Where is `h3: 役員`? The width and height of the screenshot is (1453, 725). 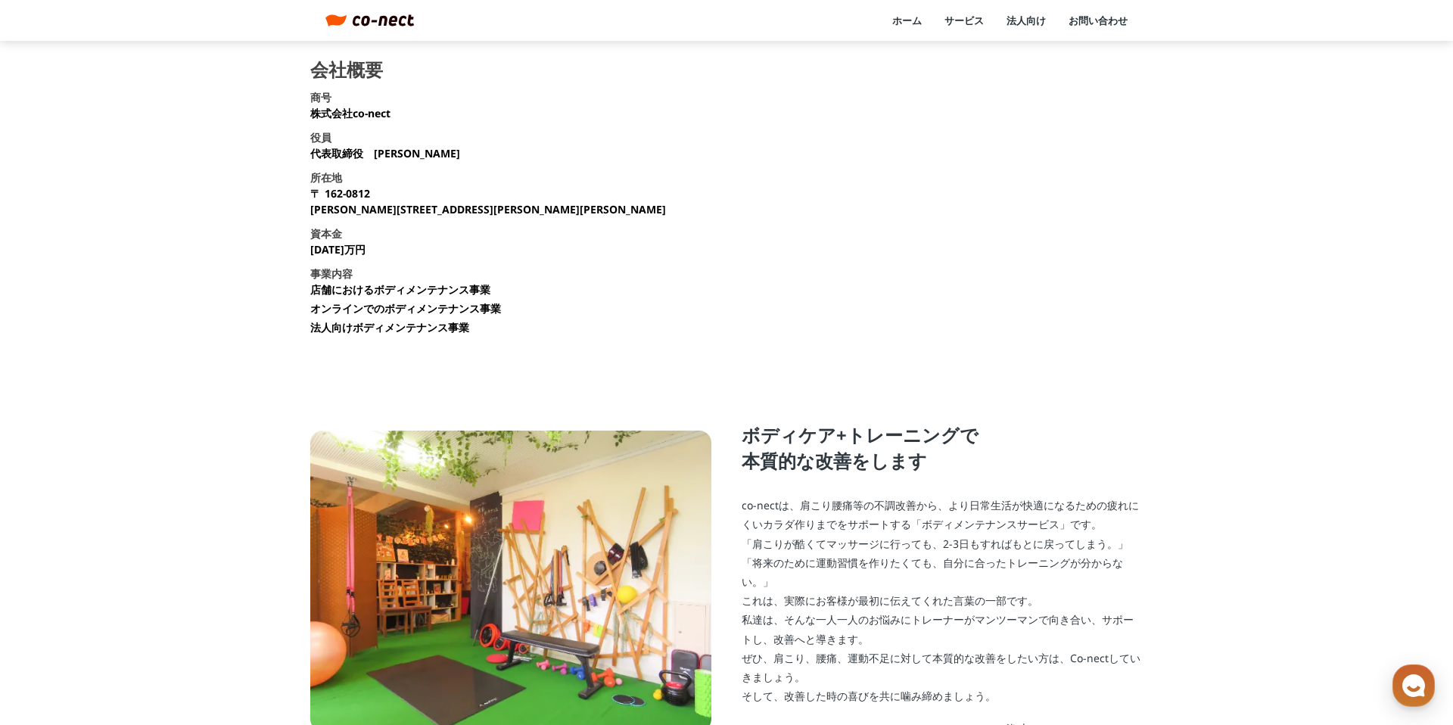
h3: 役員 is located at coordinates (321, 137).